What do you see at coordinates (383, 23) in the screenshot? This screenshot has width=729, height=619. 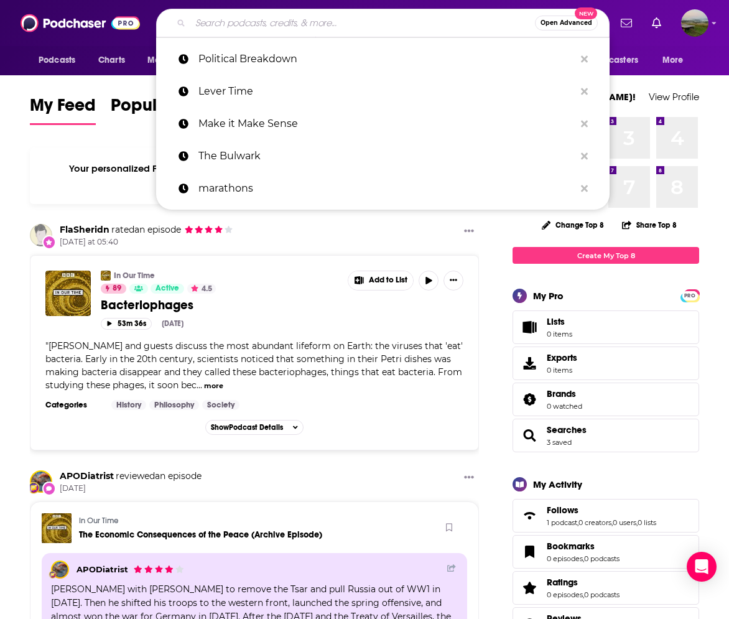 I see `div: Search podcasts, credits, & more...` at bounding box center [383, 23].